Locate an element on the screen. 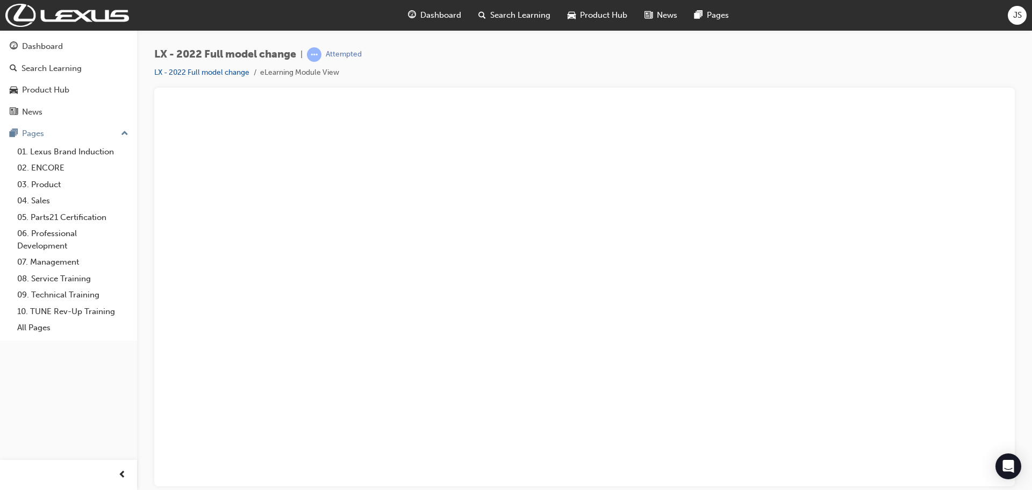 The height and width of the screenshot is (490, 1032). span: prev-icon is located at coordinates (122, 475).